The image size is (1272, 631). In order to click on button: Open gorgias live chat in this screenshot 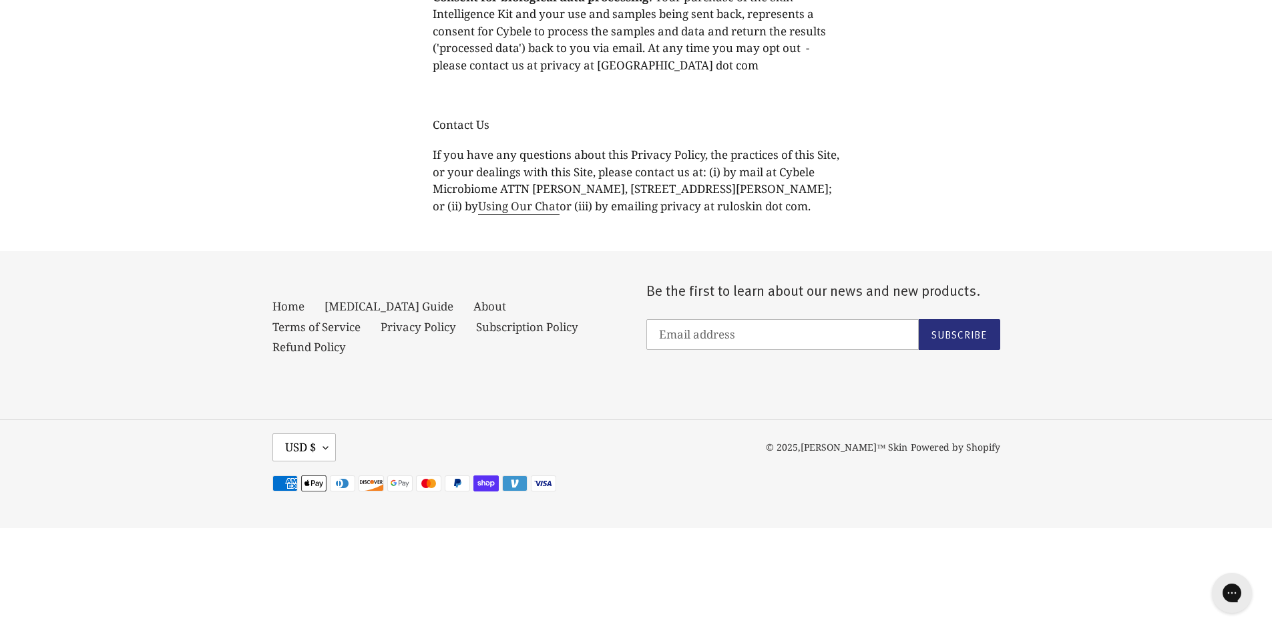, I will do `click(27, 25)`.